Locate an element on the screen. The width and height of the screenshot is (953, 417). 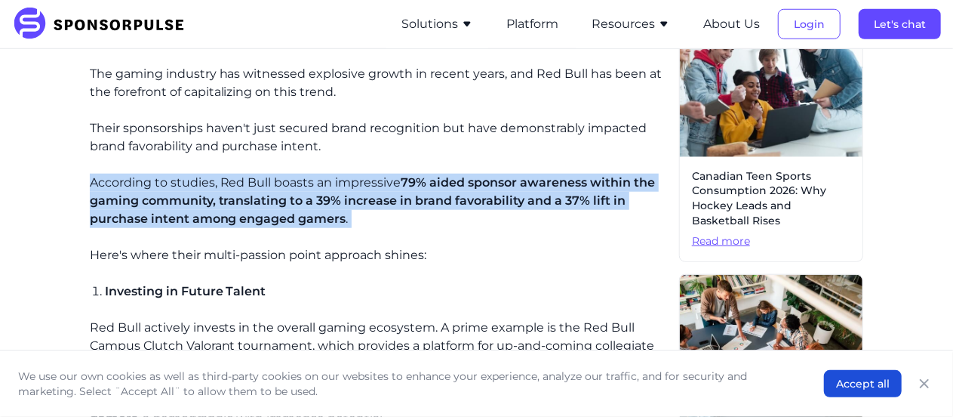
span: 79% aided sponsor awareness within the gaming community, translating to a 39% increase in brand f... is located at coordinates (373, 200).